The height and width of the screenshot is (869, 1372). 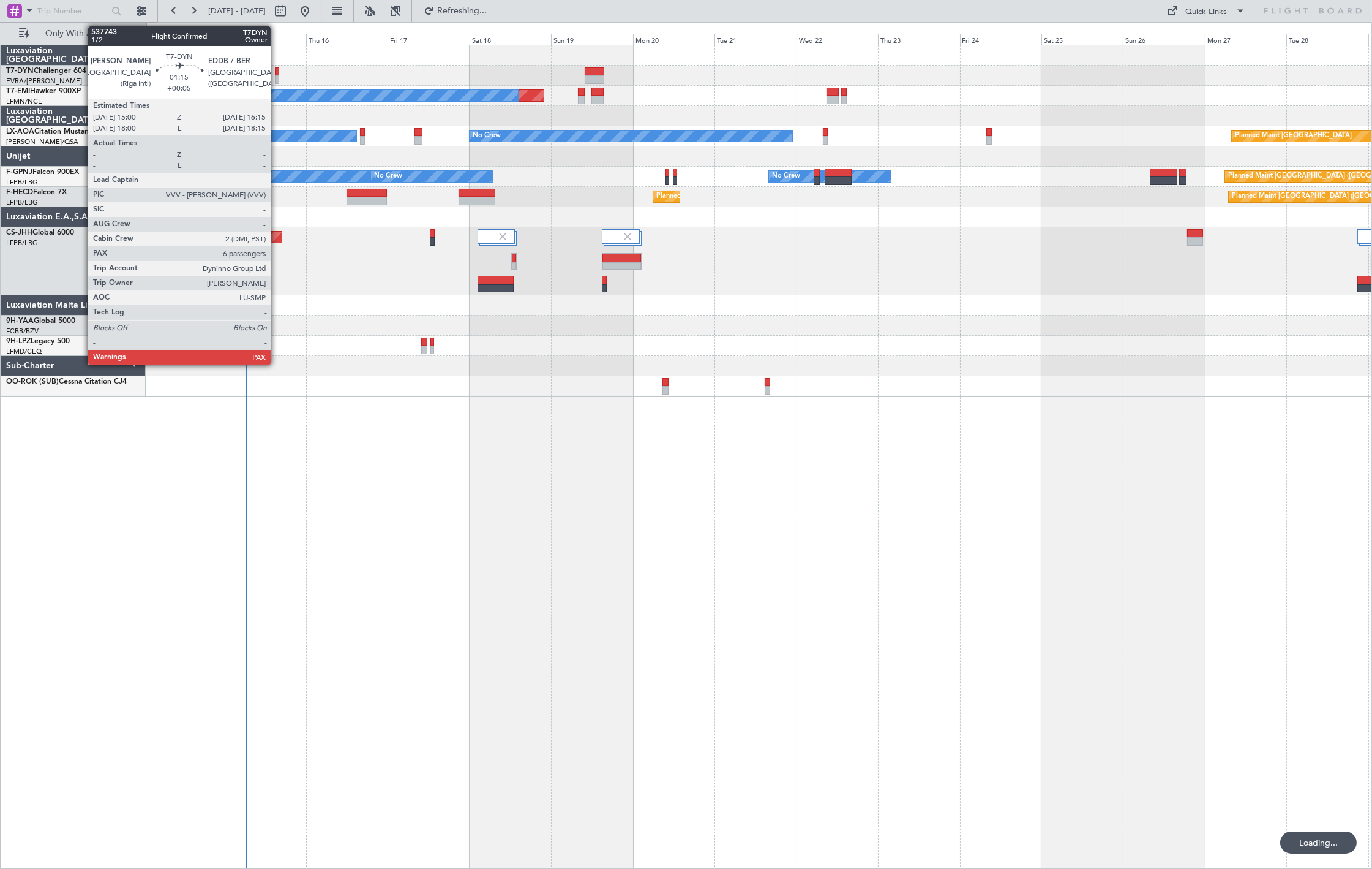 I want to click on div: Wed 22, so click(x=837, y=40).